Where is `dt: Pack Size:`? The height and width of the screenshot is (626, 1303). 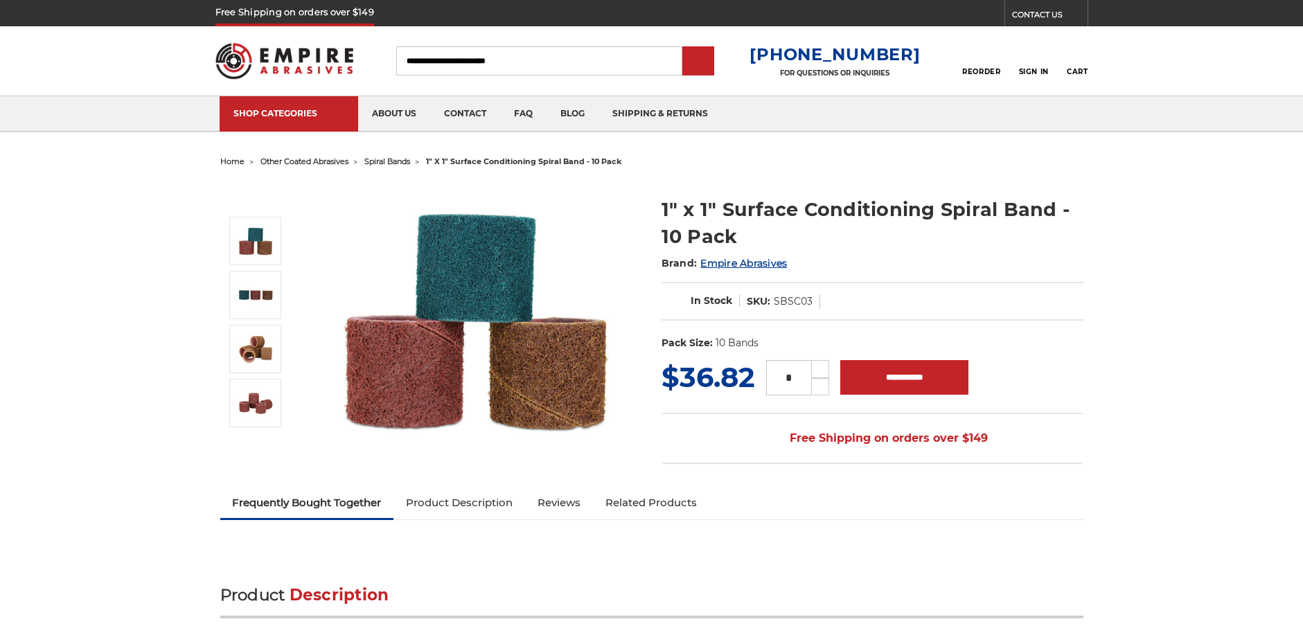 dt: Pack Size: is located at coordinates (687, 343).